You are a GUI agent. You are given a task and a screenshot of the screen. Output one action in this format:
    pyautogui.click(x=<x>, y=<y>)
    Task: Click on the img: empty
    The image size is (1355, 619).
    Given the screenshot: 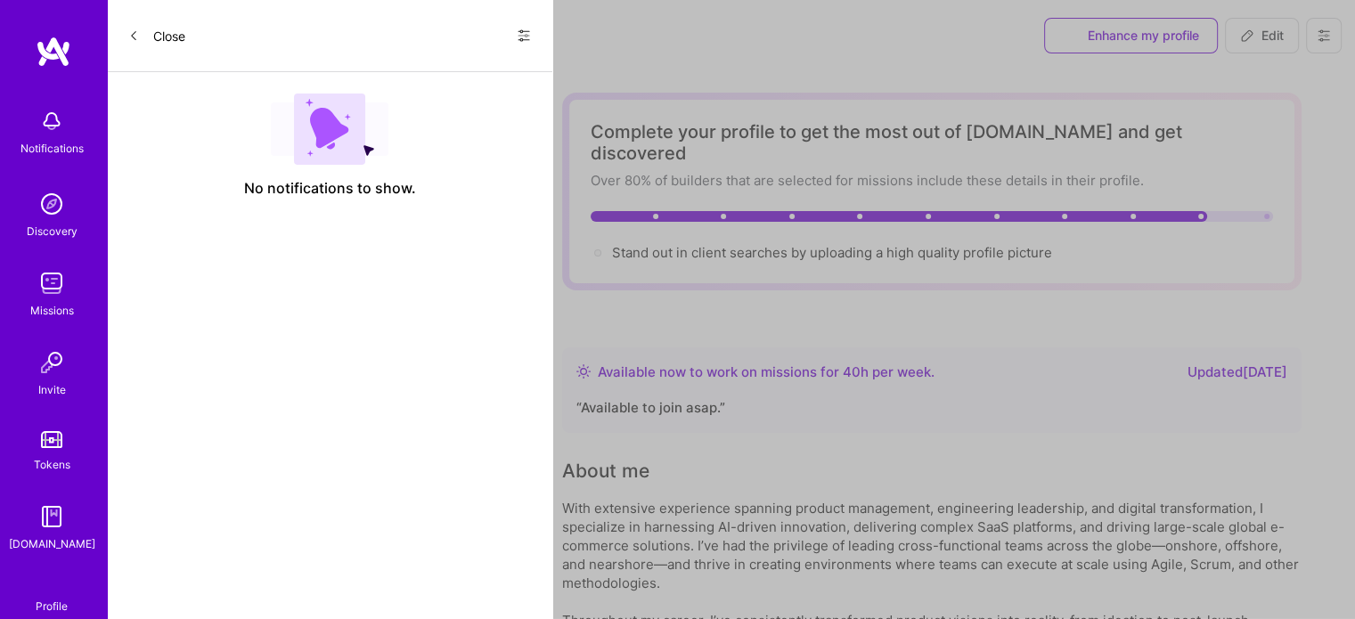 What is the action you would take?
    pyautogui.click(x=330, y=129)
    